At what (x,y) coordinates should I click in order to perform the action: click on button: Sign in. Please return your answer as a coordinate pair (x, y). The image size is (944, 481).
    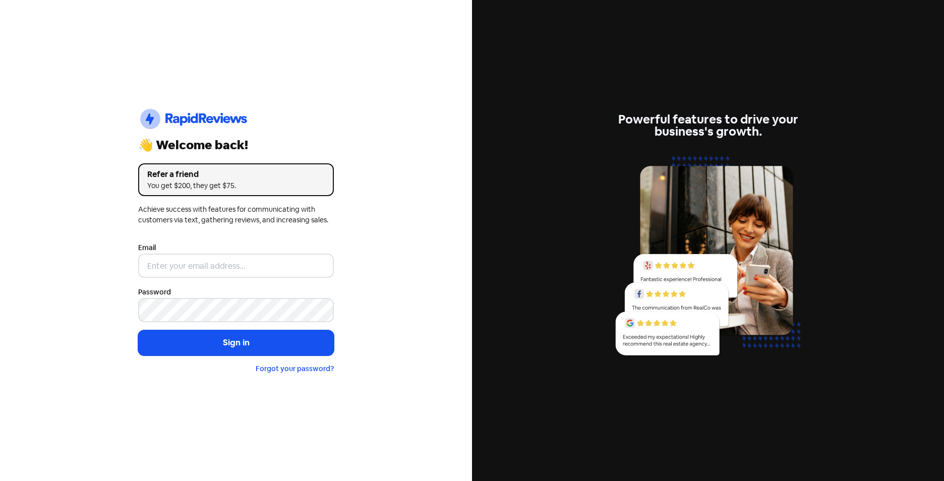
    Looking at the image, I should click on (236, 343).